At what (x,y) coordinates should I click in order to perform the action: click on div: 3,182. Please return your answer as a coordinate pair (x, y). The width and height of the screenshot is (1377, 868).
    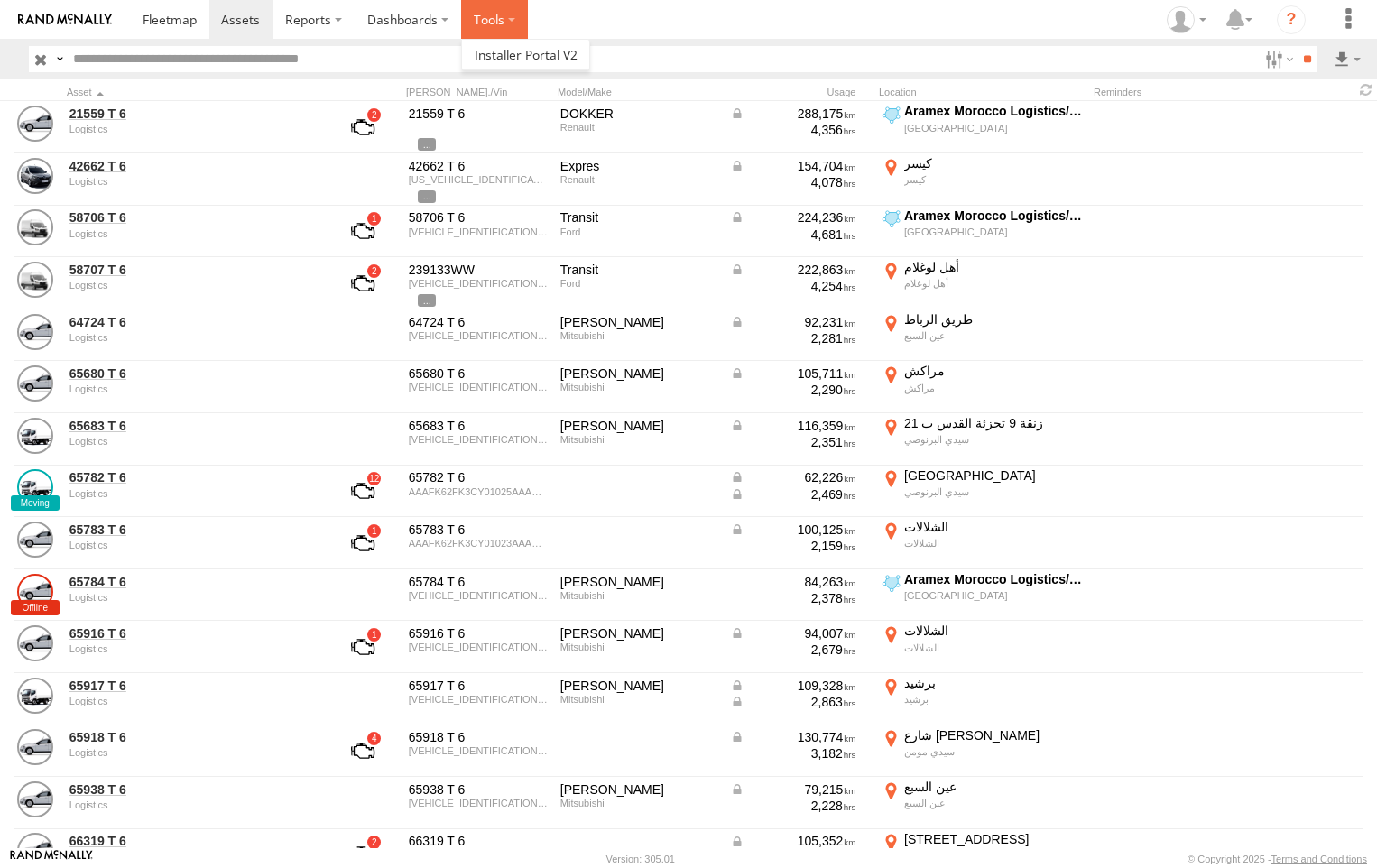
    Looking at the image, I should click on (793, 753).